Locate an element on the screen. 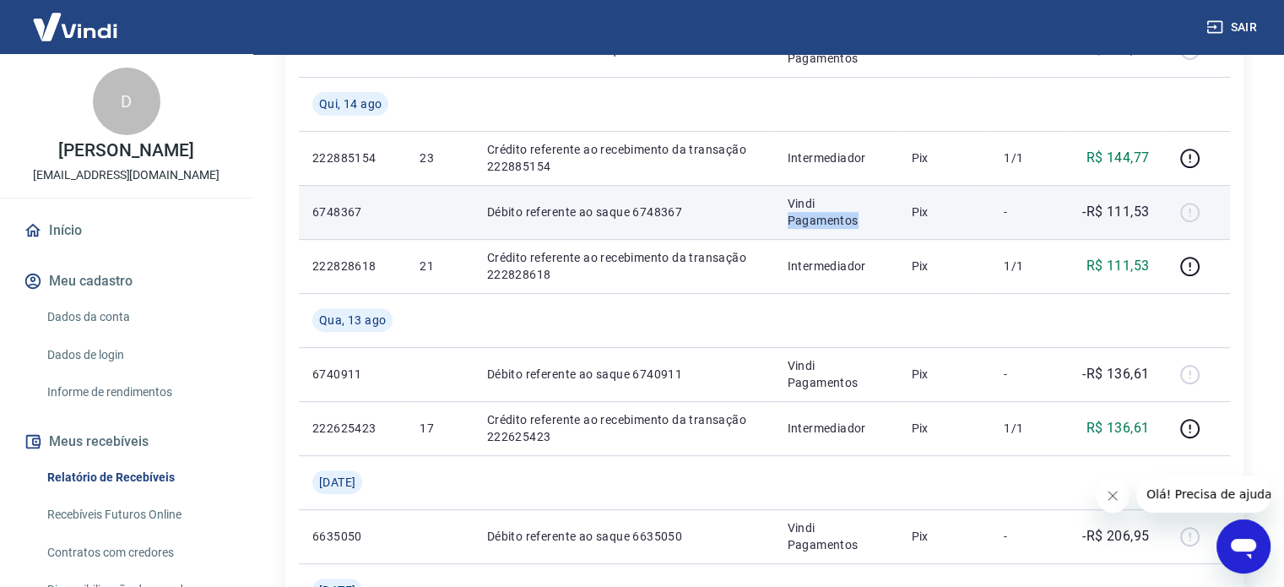 This screenshot has width=1284, height=587. p: R$ 136,61 is located at coordinates (1118, 428).